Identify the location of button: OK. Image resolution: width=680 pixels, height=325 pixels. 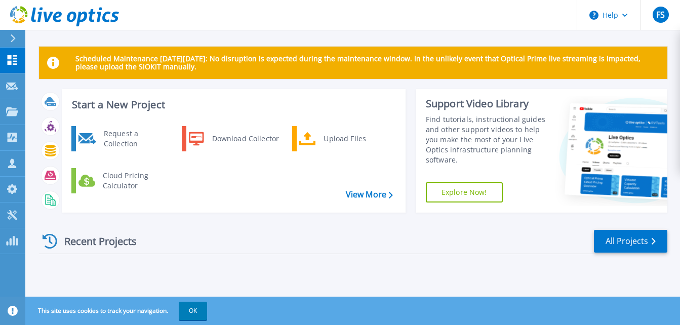
(193, 311).